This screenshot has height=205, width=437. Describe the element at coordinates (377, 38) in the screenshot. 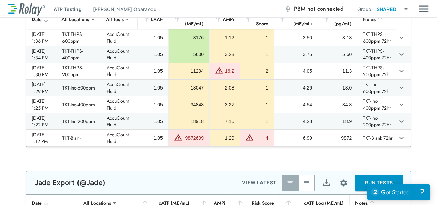

I see `td: TKT-THPS-600ppm 72hr` at that location.